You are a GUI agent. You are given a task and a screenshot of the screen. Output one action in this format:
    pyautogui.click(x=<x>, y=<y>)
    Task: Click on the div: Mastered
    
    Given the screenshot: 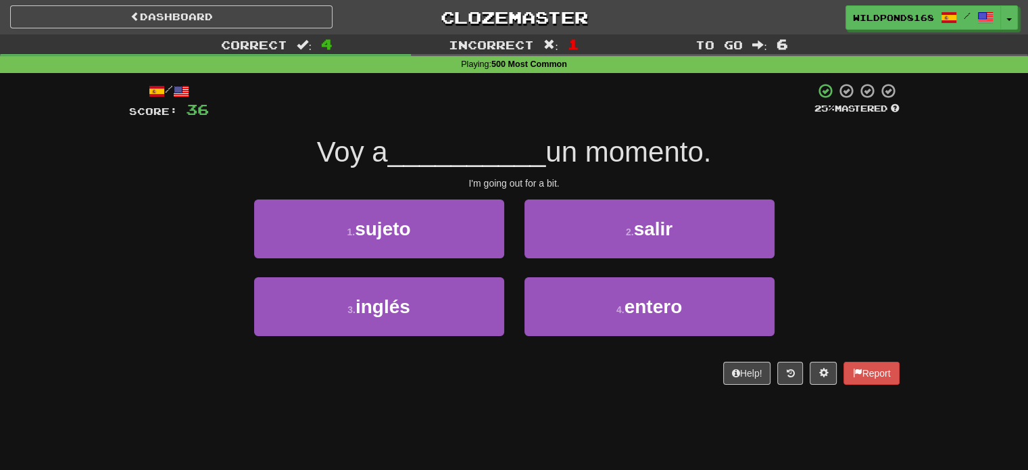 What is the action you would take?
    pyautogui.click(x=857, y=109)
    